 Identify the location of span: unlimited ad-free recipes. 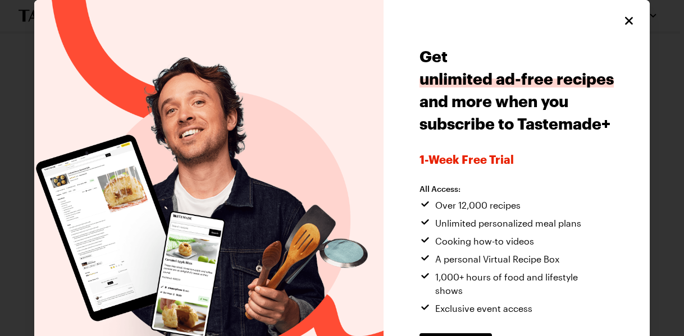
(516, 79).